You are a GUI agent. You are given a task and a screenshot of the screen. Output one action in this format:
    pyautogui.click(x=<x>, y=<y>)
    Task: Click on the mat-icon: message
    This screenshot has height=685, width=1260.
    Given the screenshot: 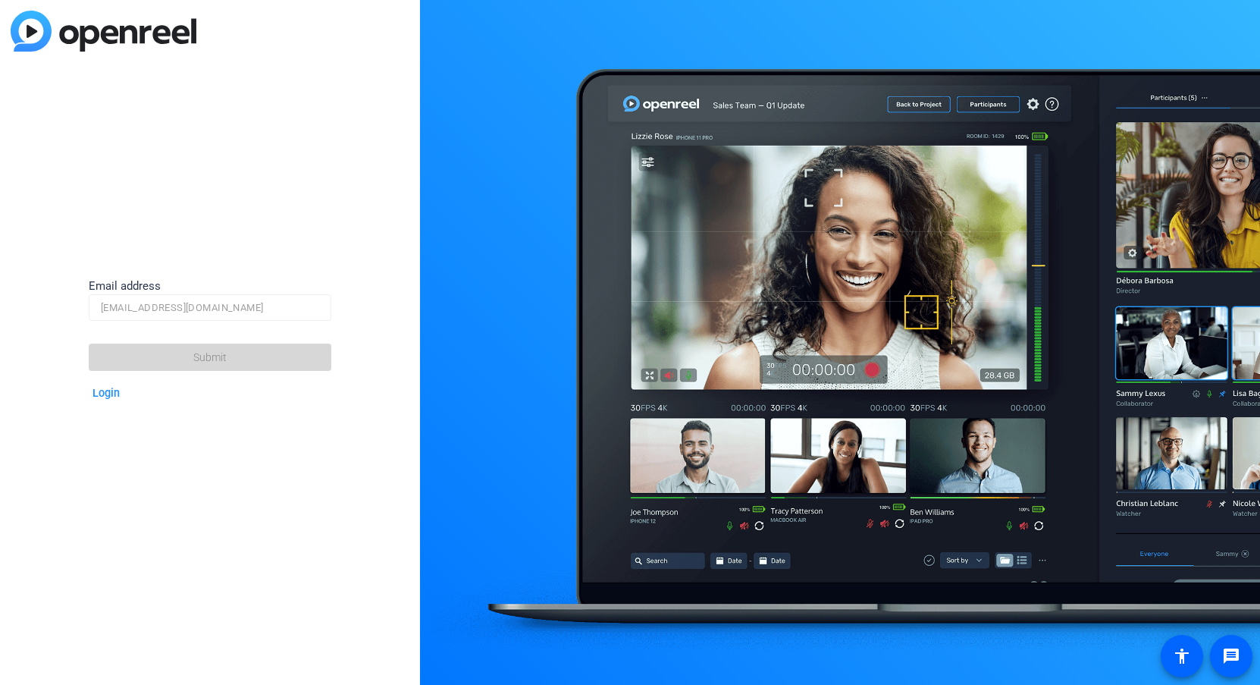 What is the action you would take?
    pyautogui.click(x=1231, y=656)
    